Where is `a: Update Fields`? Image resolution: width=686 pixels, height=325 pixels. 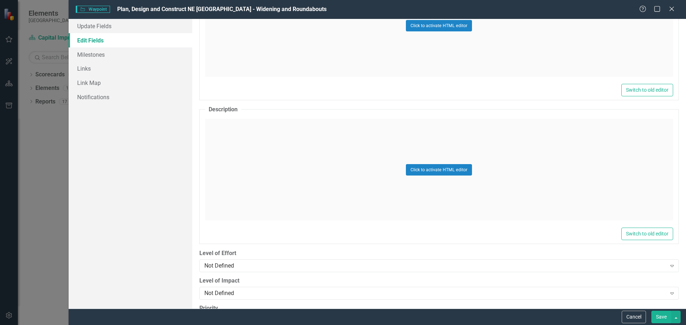 a: Update Fields is located at coordinates (130, 26).